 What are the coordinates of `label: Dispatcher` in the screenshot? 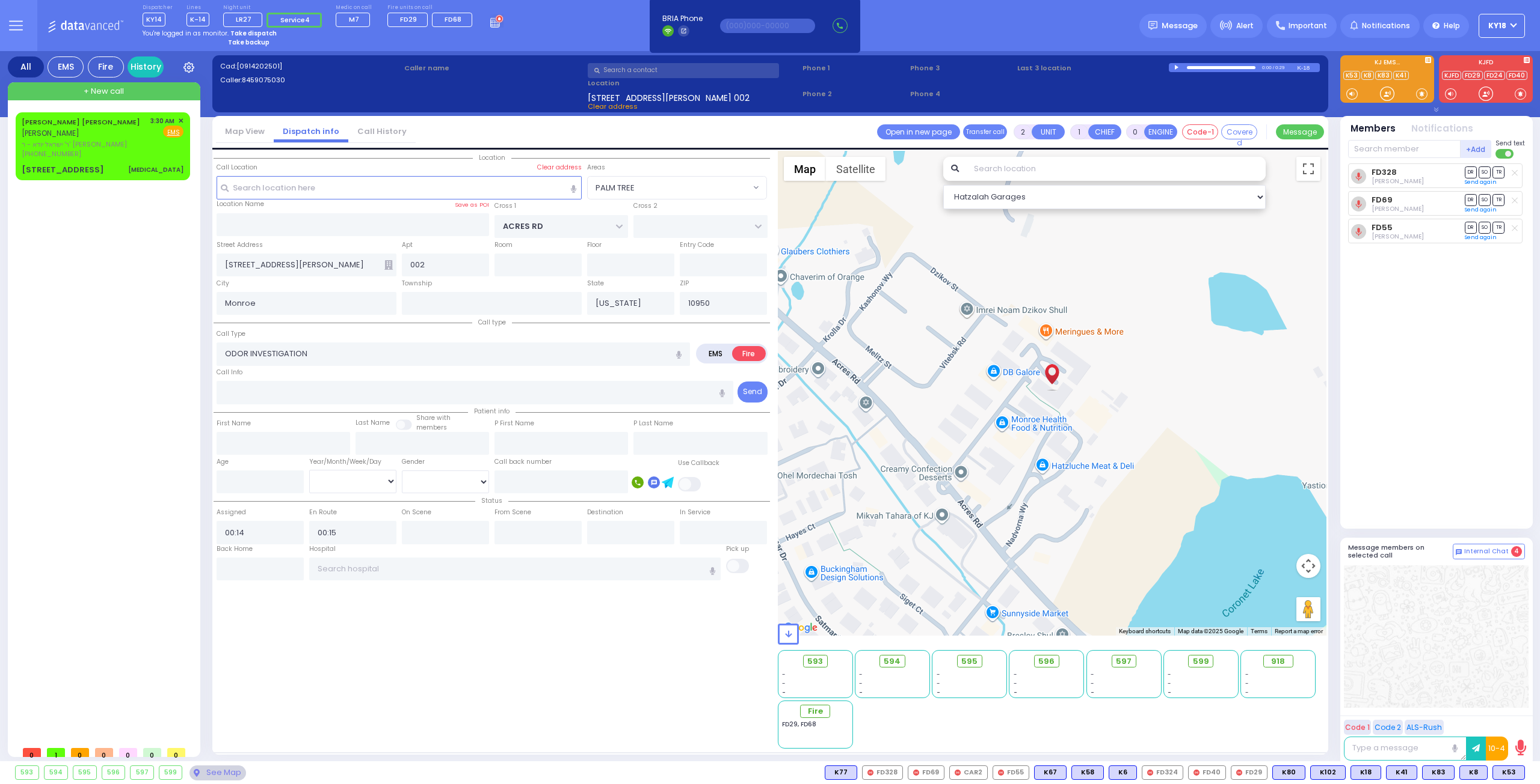 It's located at (158, 8).